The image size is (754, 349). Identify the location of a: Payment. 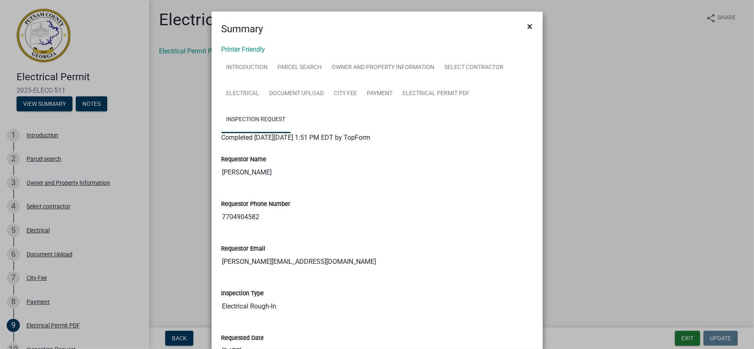
(380, 94).